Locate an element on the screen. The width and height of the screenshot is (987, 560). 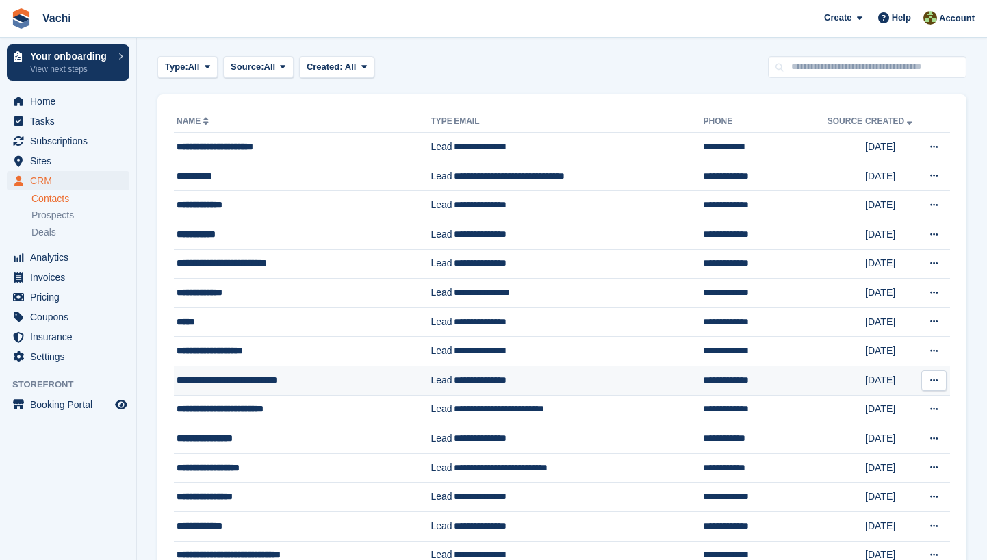
span: Pricing is located at coordinates (71, 297).